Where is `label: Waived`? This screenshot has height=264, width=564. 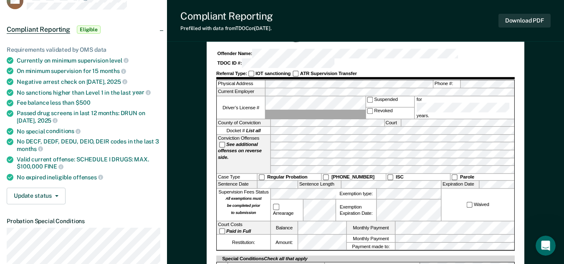
label: Waived is located at coordinates (478, 205).